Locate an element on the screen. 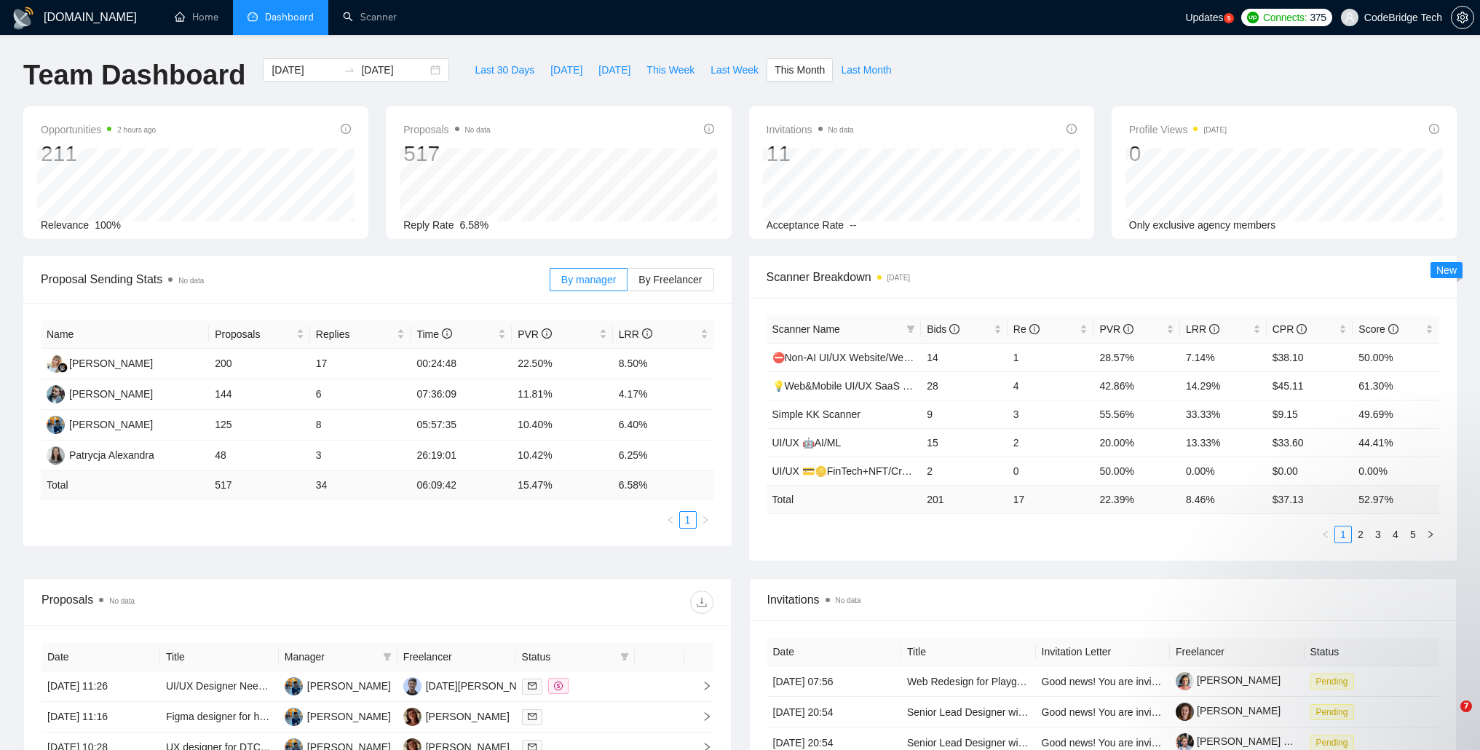 This screenshot has width=1480, height=750. span: right is located at coordinates (701, 716).